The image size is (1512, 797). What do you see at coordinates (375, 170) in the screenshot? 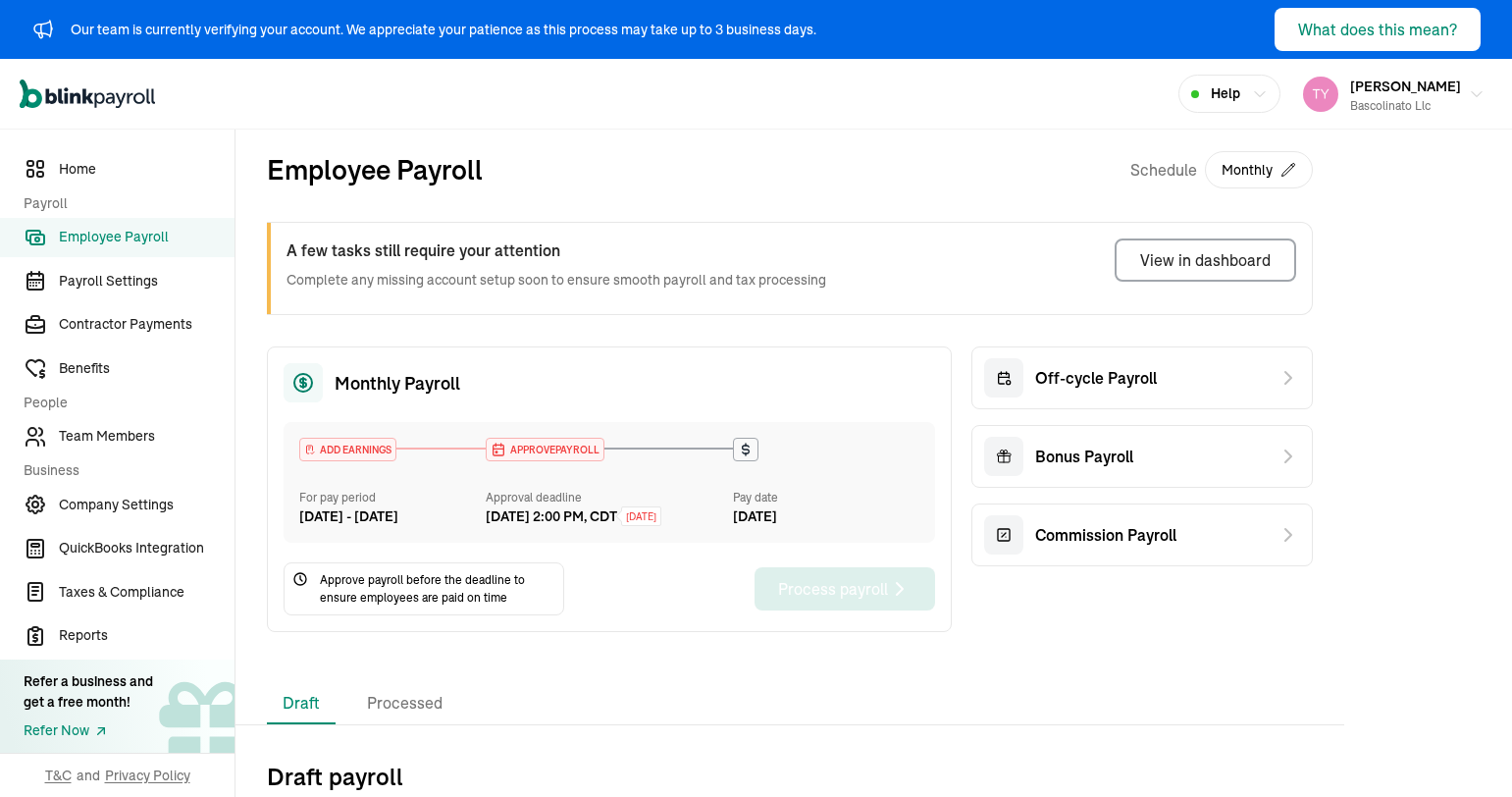
I see `h2: Employee Payroll` at bounding box center [375, 170].